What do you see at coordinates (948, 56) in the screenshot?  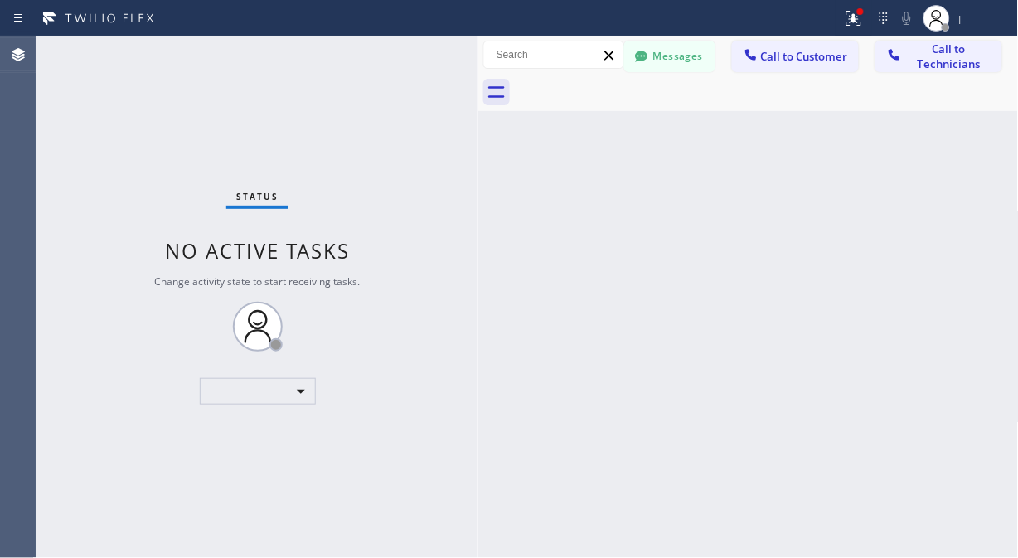 I see `span: Call to Technicians` at bounding box center [948, 56].